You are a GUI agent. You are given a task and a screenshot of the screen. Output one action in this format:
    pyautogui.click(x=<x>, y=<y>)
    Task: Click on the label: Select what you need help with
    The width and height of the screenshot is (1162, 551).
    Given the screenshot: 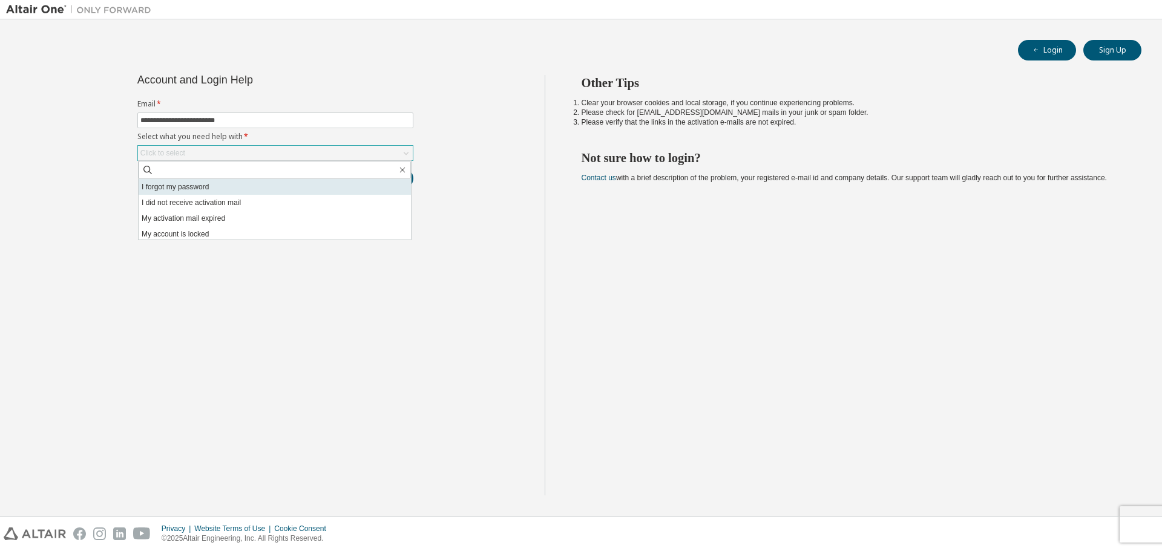 What is the action you would take?
    pyautogui.click(x=275, y=137)
    